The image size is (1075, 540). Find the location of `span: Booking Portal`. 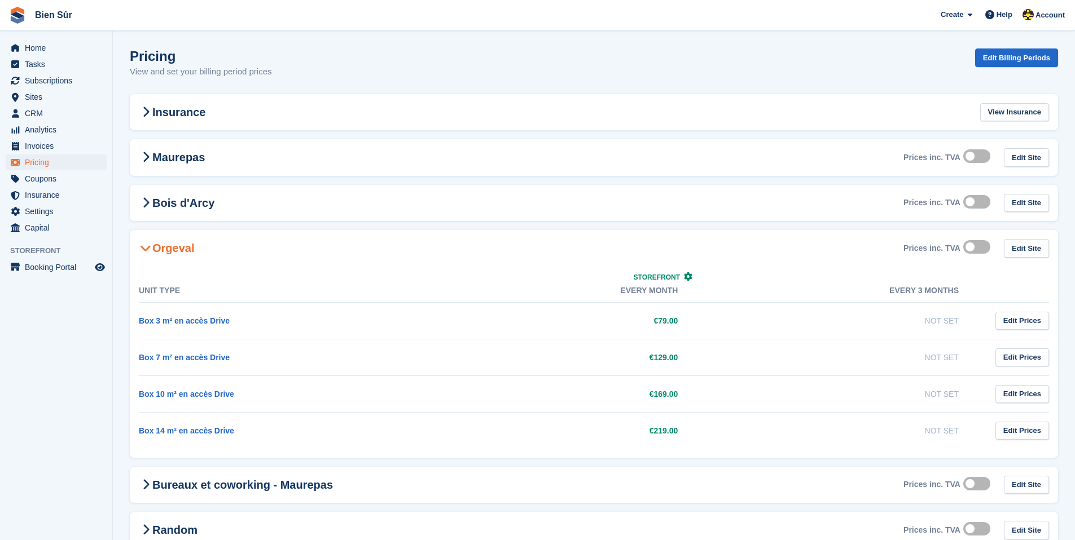

span: Booking Portal is located at coordinates (59, 267).